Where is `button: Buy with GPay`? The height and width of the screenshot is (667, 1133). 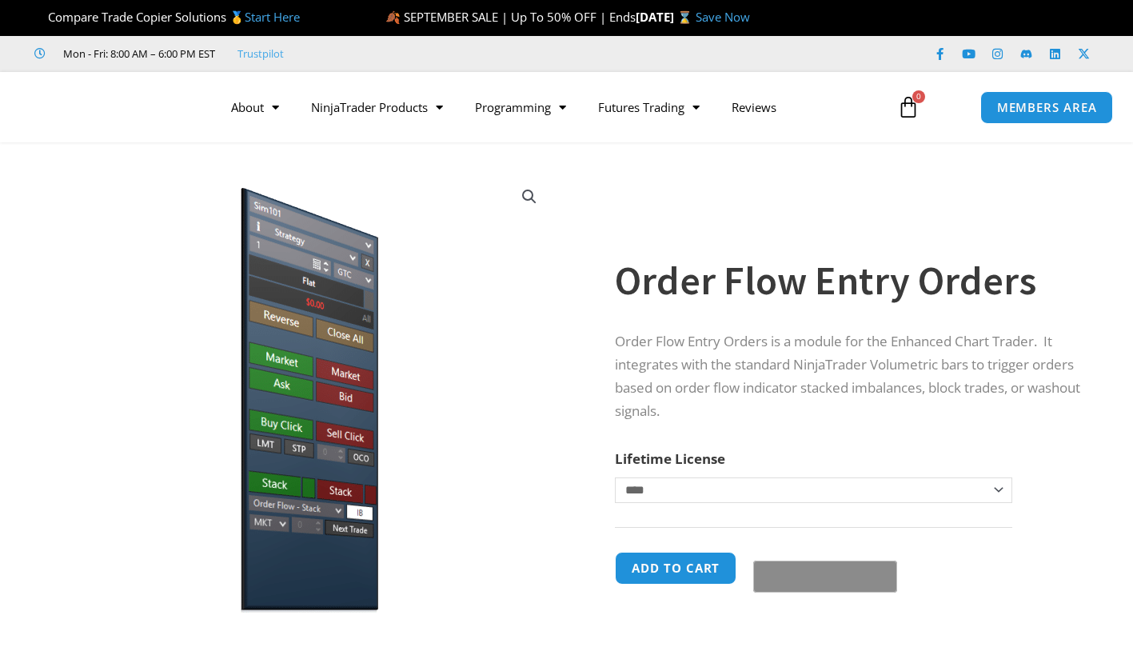 button: Buy with GPay is located at coordinates (825, 577).